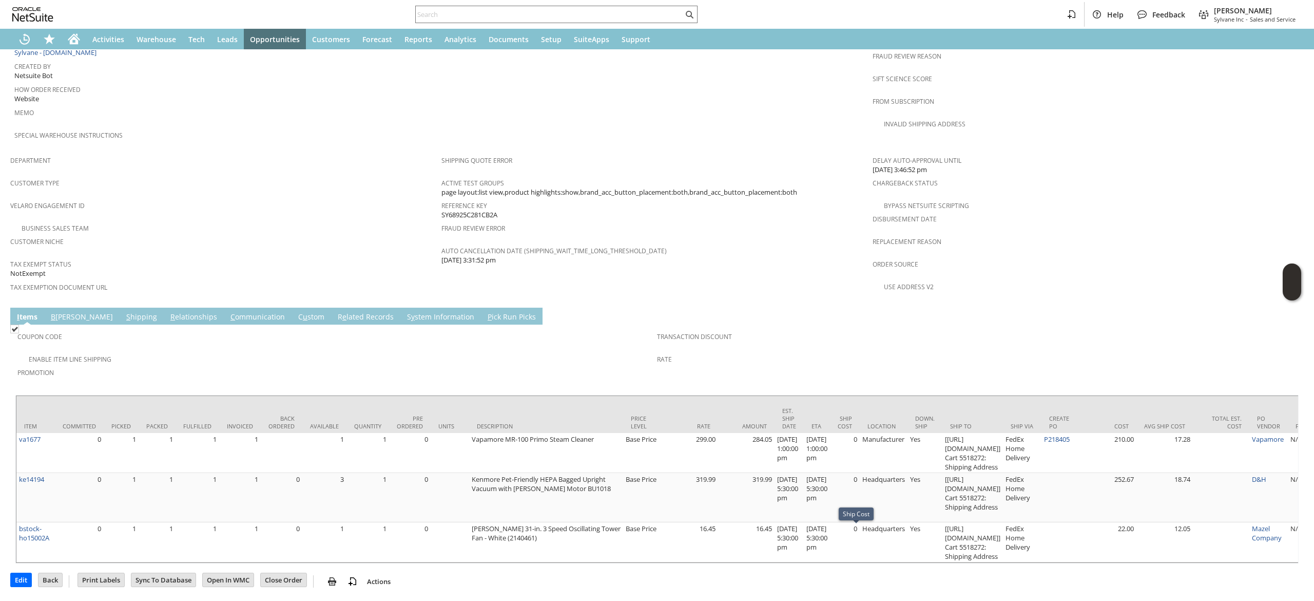 The width and height of the screenshot is (1314, 601). What do you see at coordinates (925, 453) in the screenshot?
I see `td: Yes` at bounding box center [925, 453].